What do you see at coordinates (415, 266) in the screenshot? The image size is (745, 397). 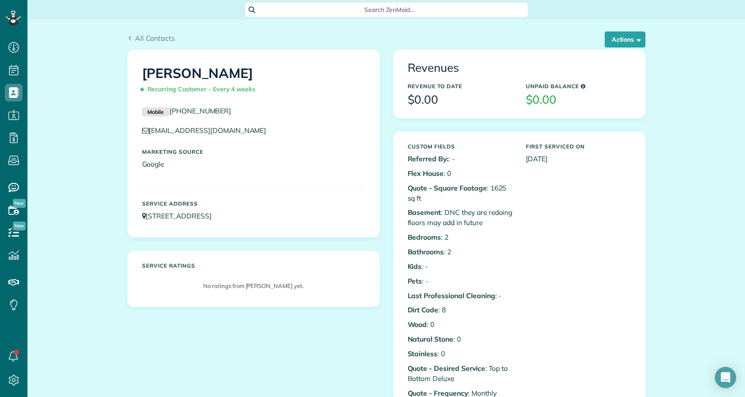 I see `b: Kids` at bounding box center [415, 266].